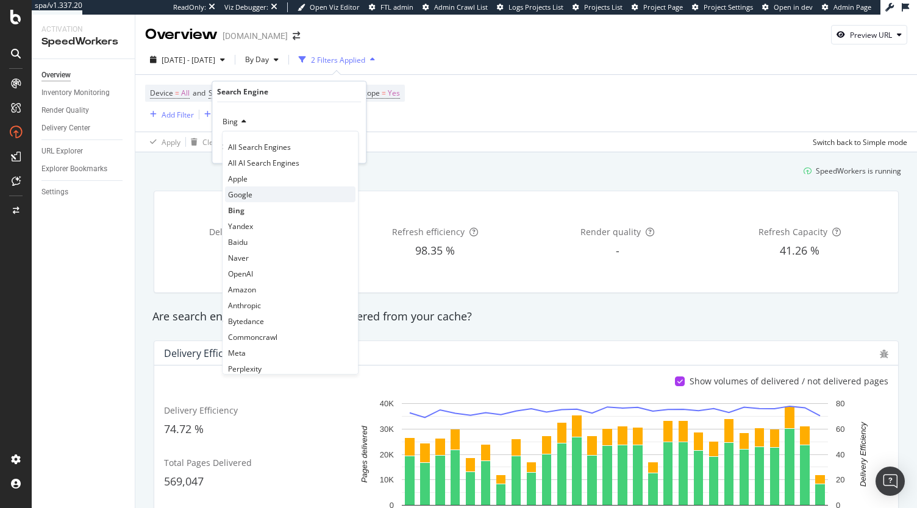  Describe the element at coordinates (236, 148) in the screenshot. I see `button: Cancel` at that location.